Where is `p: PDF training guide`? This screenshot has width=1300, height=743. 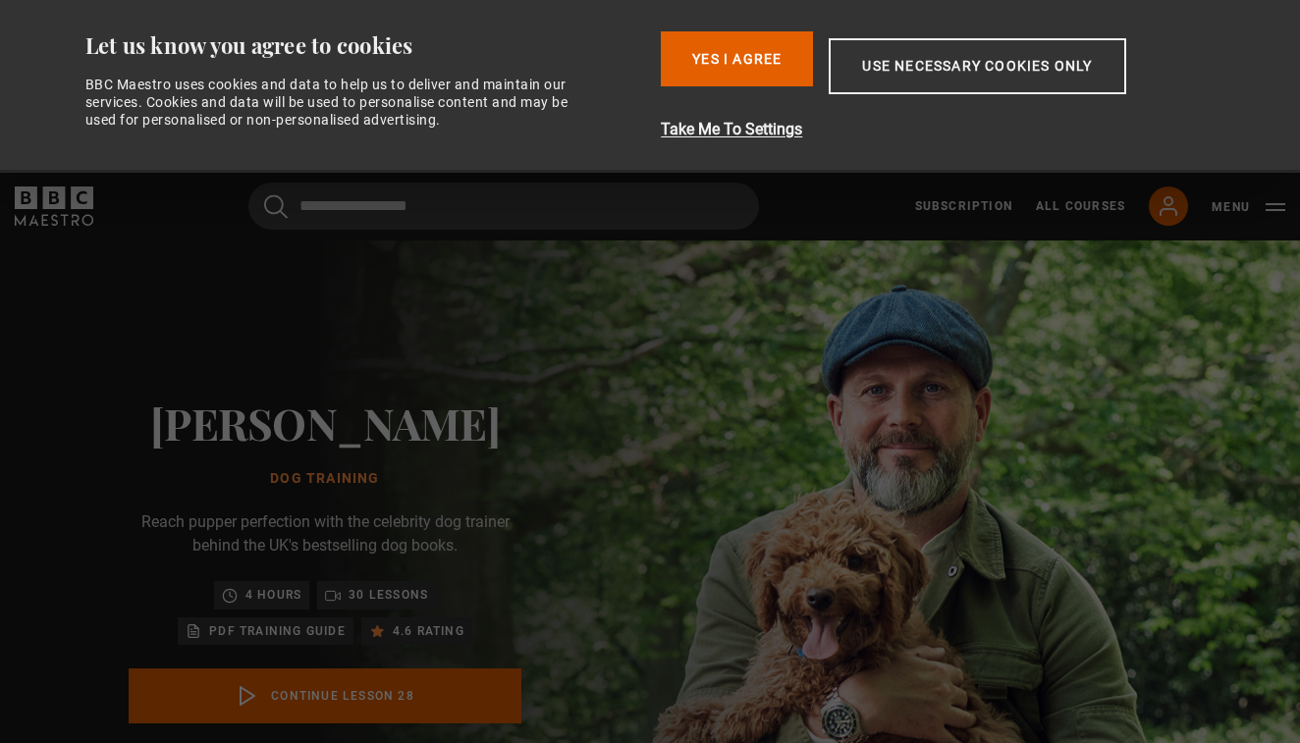 p: PDF training guide is located at coordinates (277, 631).